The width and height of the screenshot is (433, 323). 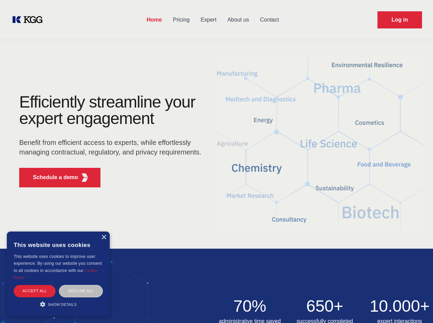 I want to click on div: This website uses cookies, so click(x=58, y=245).